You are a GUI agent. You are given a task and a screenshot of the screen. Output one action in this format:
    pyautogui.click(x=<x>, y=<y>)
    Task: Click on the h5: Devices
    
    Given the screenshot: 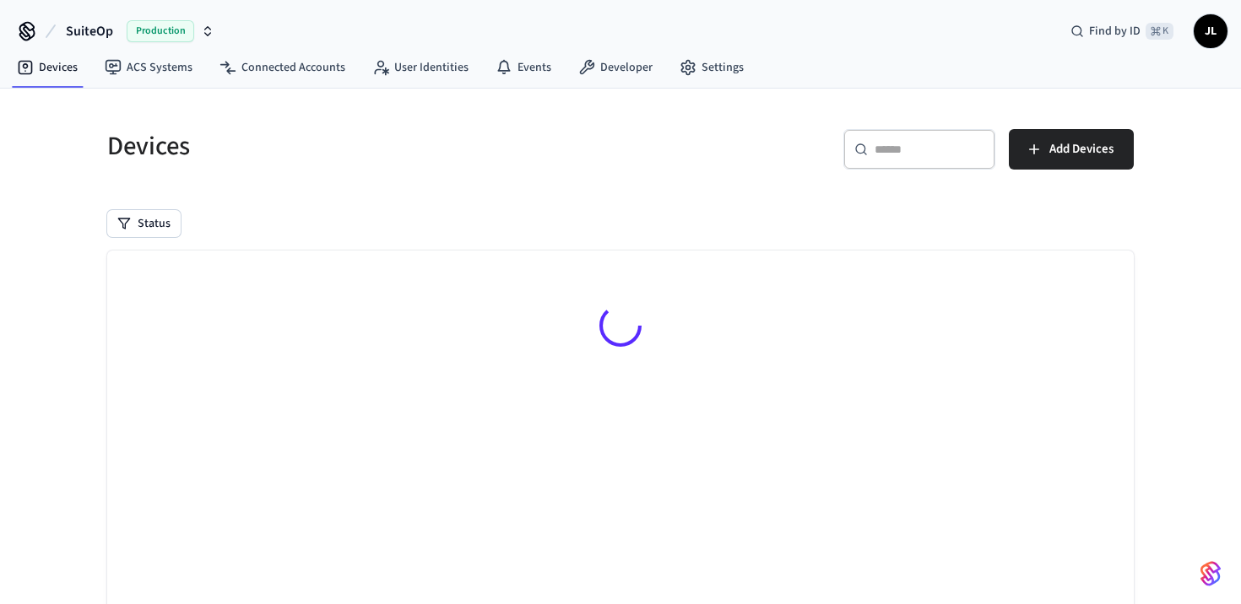 What is the action you would take?
    pyautogui.click(x=359, y=146)
    